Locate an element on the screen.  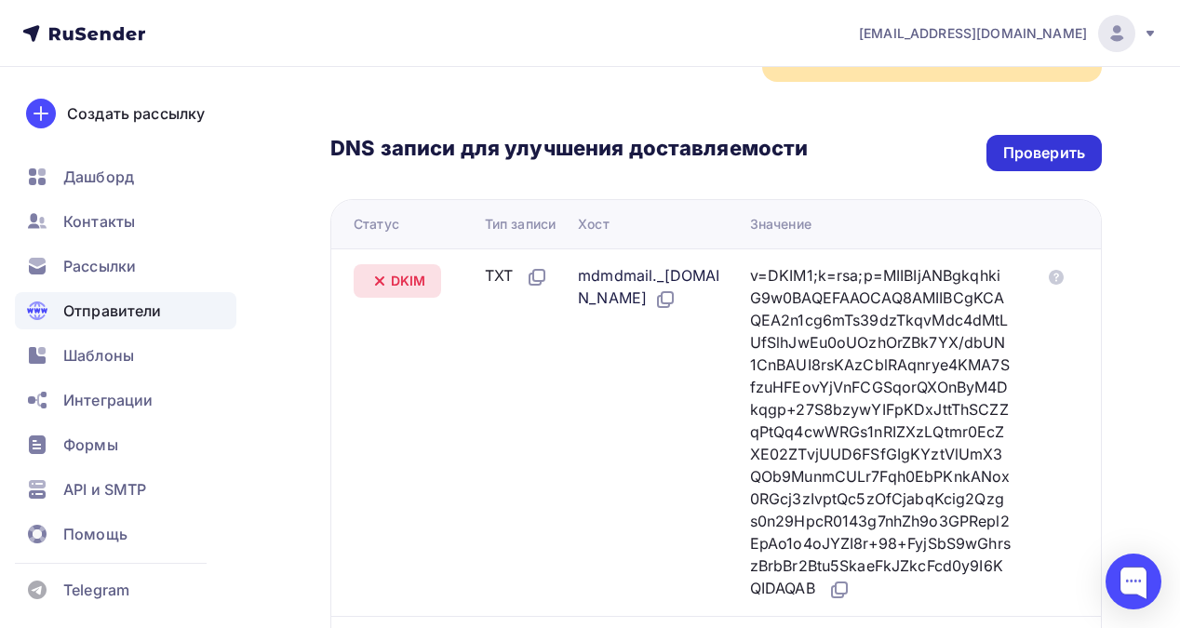
span: Рассылки is located at coordinates (100, 266).